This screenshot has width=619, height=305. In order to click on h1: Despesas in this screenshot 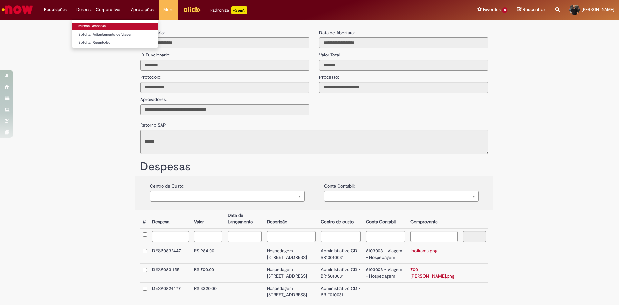, I will do `click(315, 167)`.